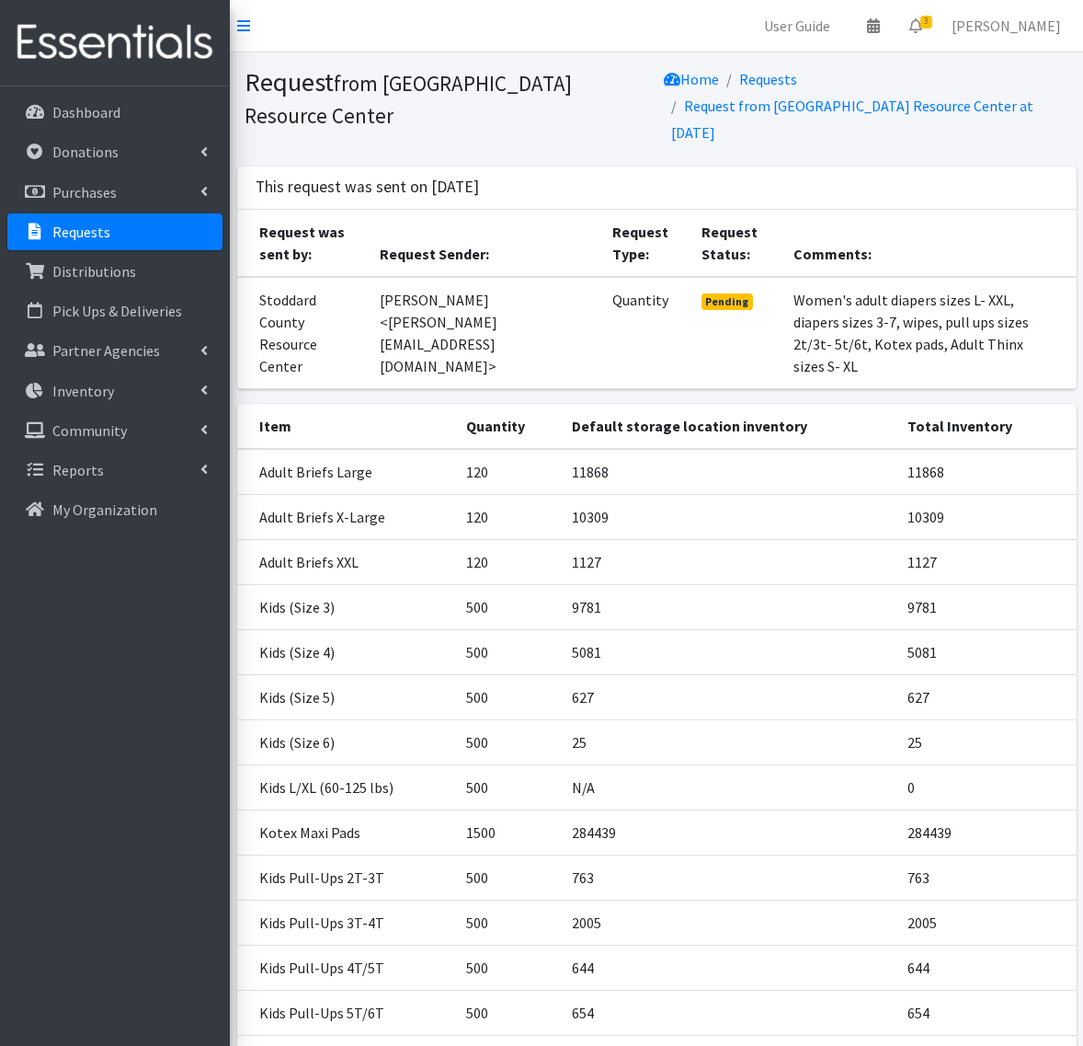 The height and width of the screenshot is (1046, 1083). I want to click on p: Partner Agencies, so click(106, 350).